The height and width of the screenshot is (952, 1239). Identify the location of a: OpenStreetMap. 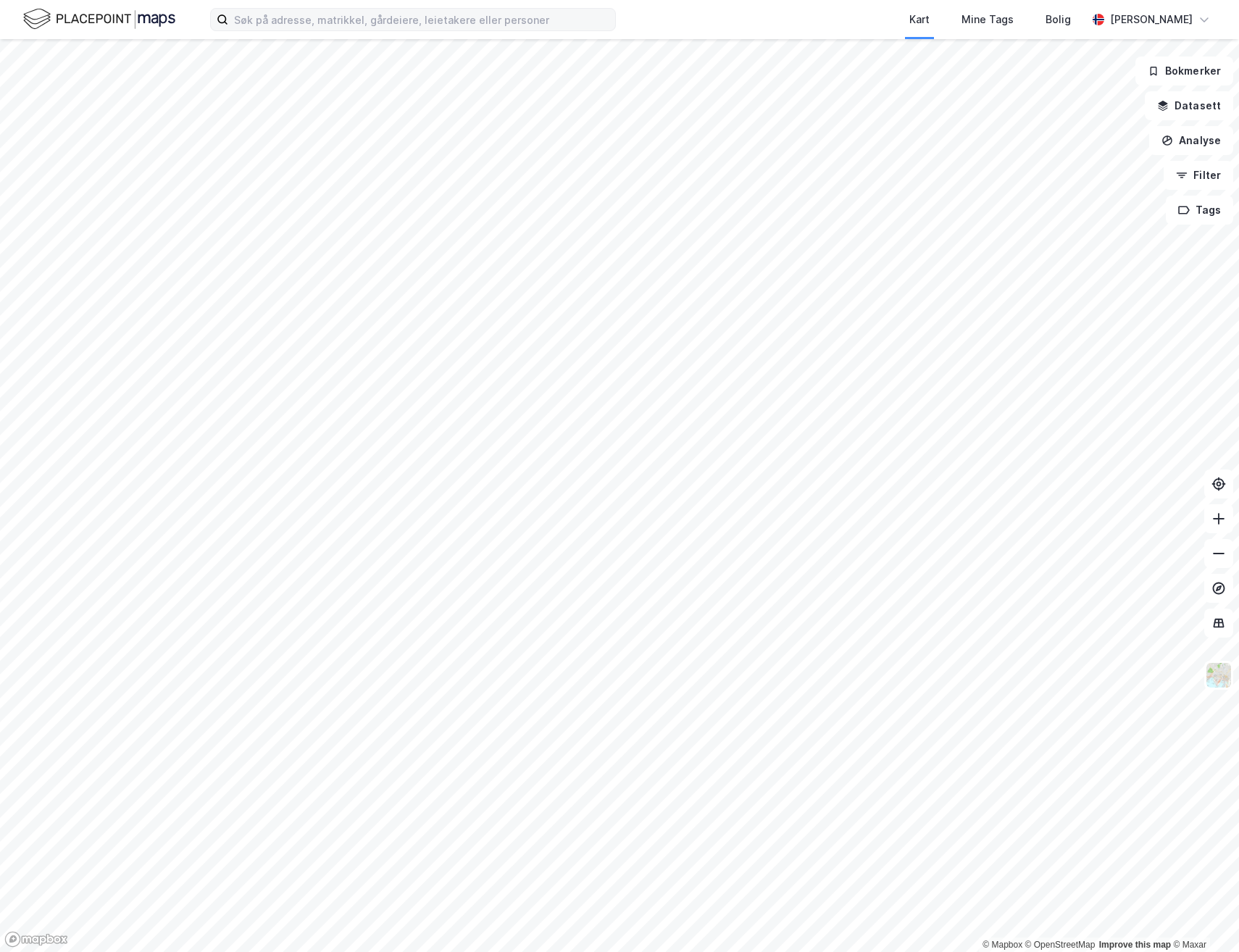
(1060, 945).